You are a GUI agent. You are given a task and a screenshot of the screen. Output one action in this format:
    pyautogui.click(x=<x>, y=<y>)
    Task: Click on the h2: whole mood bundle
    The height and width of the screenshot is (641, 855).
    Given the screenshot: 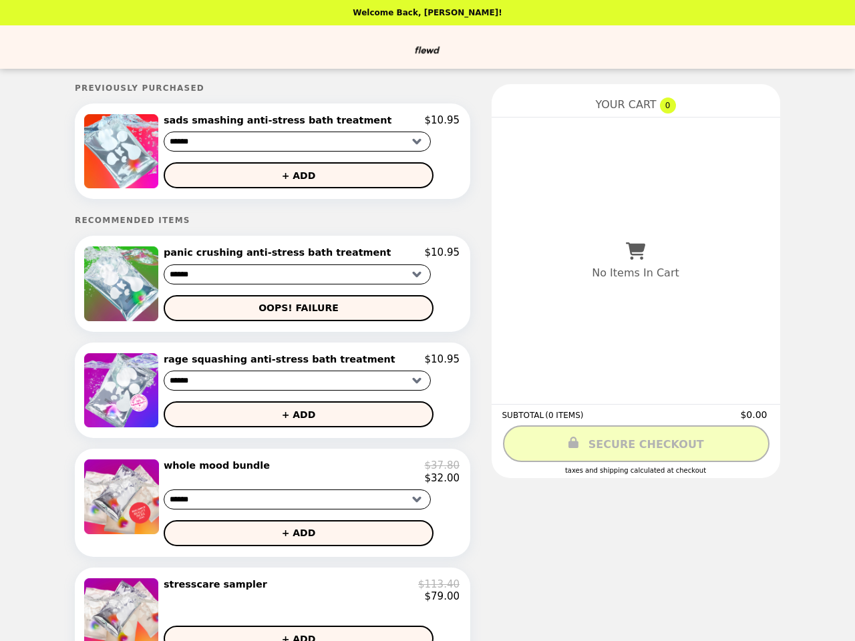 What is the action you would take?
    pyautogui.click(x=219, y=465)
    